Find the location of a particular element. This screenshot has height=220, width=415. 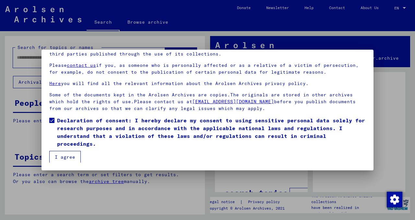

a: contact us is located at coordinates (81, 65).